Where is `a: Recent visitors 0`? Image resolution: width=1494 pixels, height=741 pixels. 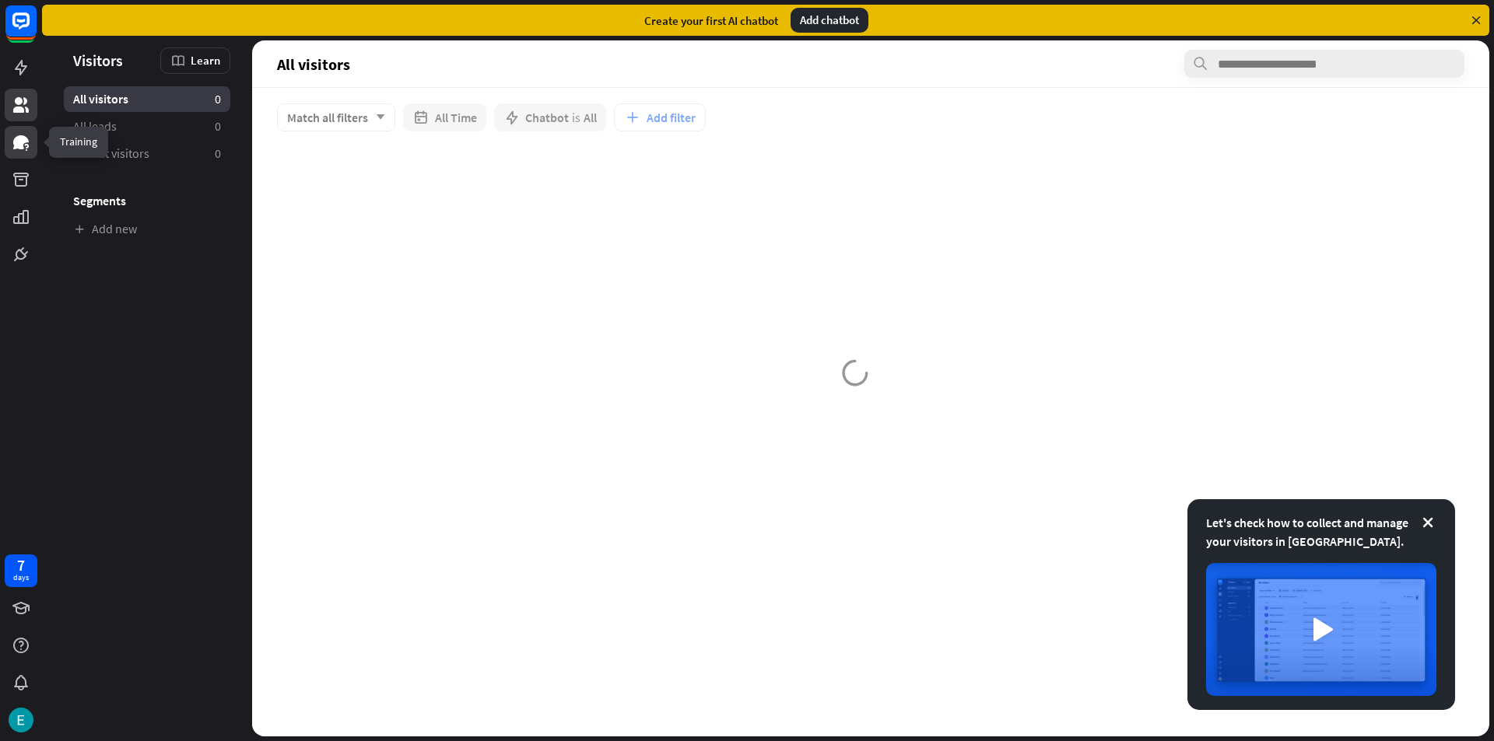
a: Recent visitors 0 is located at coordinates (147, 153).